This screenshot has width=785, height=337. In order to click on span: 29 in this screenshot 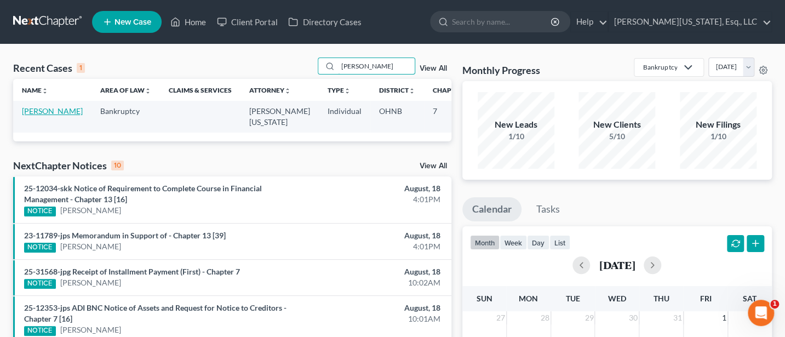, I will do `click(589, 318)`.